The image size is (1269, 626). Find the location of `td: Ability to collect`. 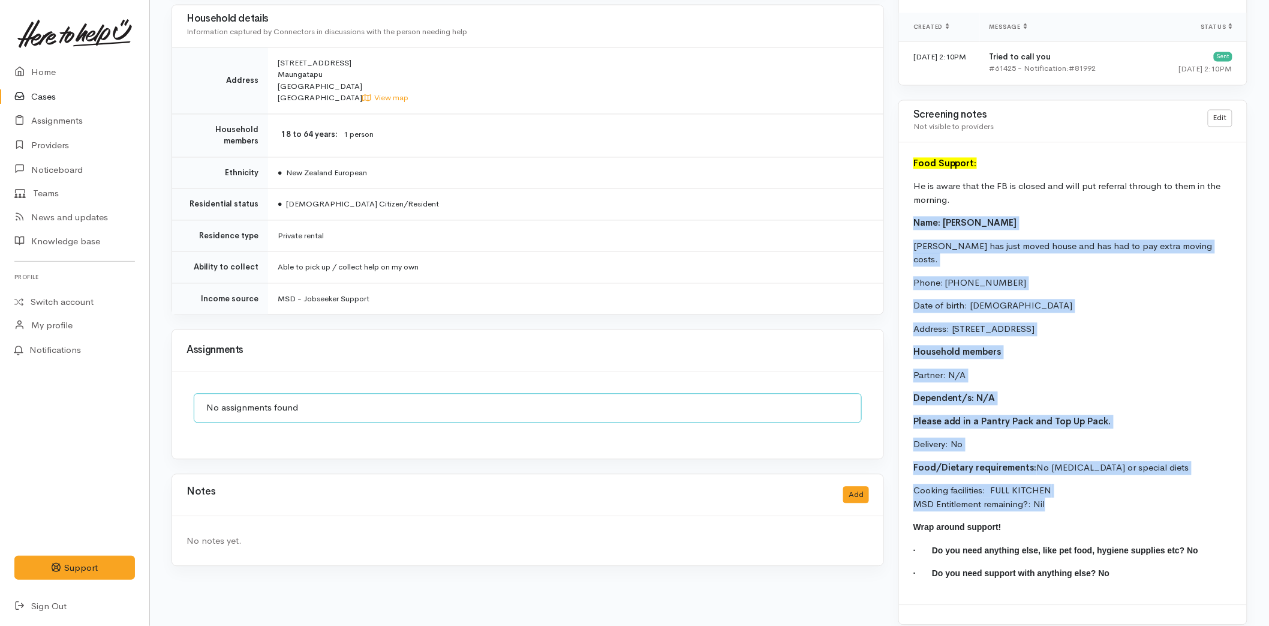

td: Ability to collect is located at coordinates (220, 267).